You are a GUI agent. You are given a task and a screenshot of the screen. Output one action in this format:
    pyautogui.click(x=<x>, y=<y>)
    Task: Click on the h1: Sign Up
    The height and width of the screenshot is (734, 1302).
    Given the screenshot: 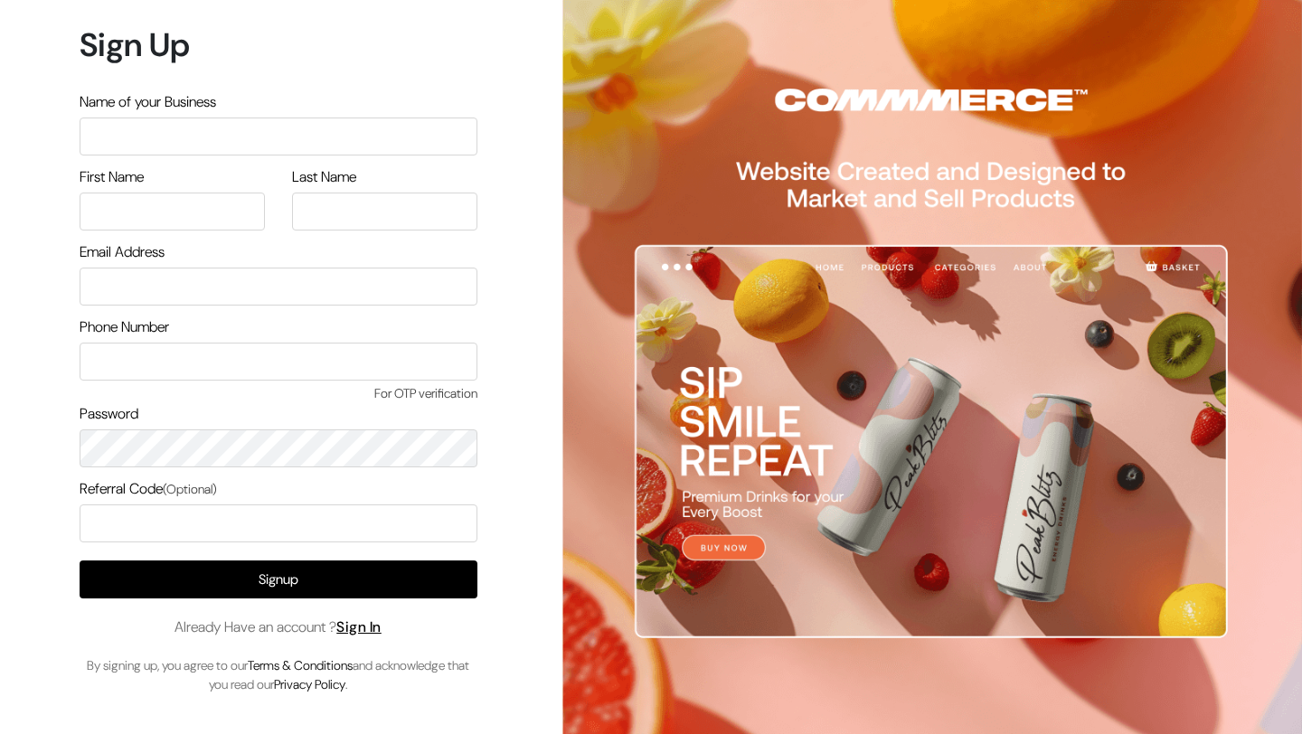 What is the action you would take?
    pyautogui.click(x=278, y=44)
    